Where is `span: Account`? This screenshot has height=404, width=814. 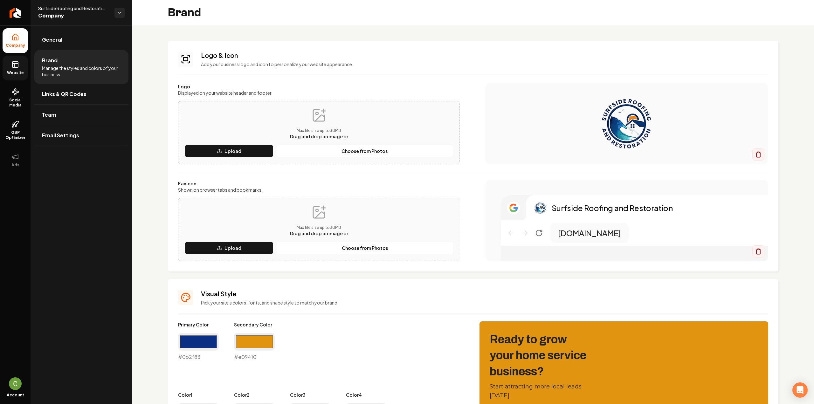 span: Account is located at coordinates (15, 395).